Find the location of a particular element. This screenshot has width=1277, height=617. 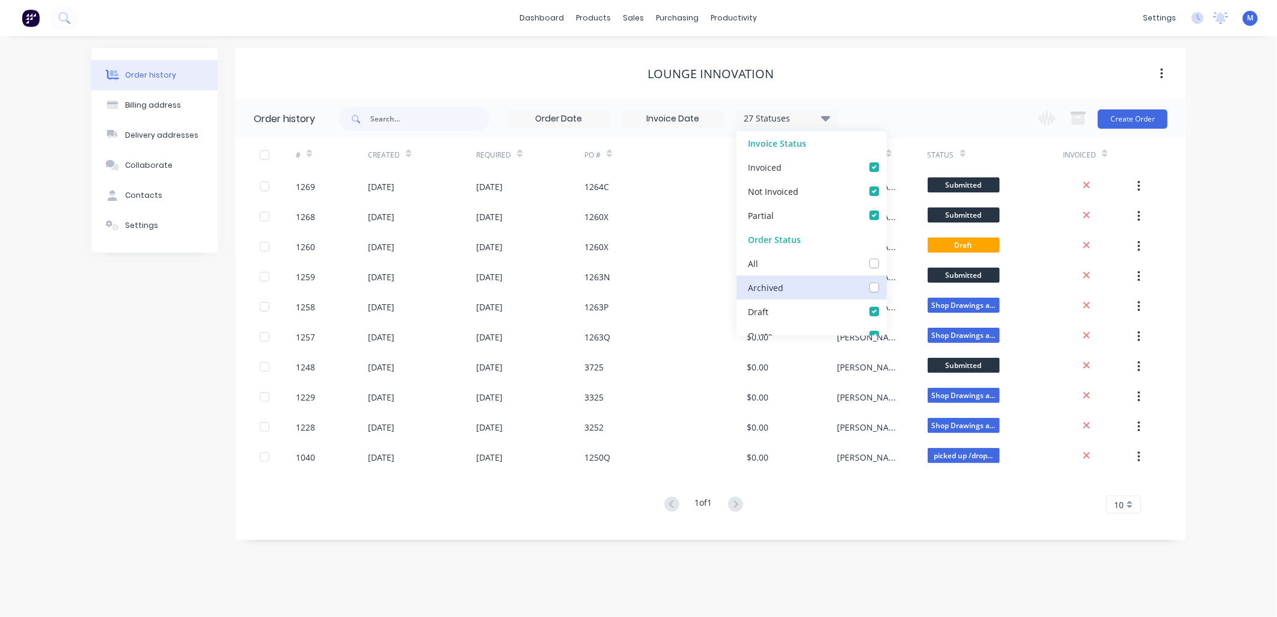

span: 10 is located at coordinates (1119, 504).